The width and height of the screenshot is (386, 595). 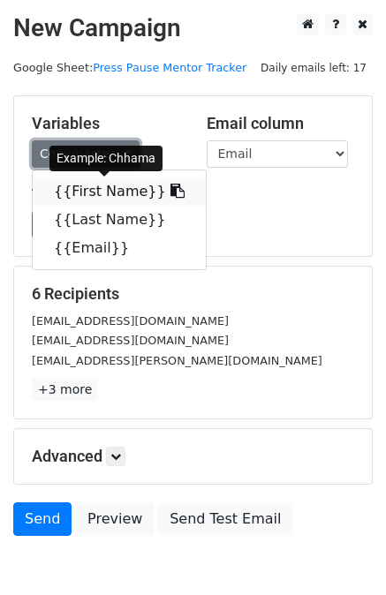 I want to click on h2: New Campaign, so click(x=192, y=28).